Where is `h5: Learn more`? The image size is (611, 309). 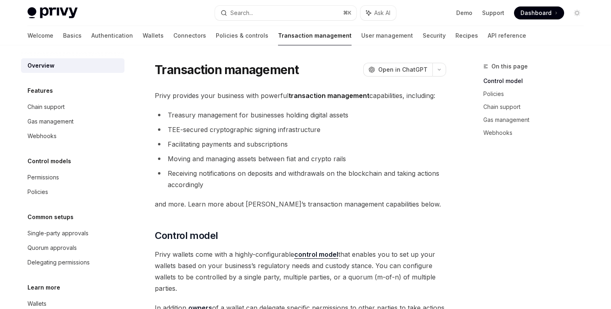
h5: Learn more is located at coordinates (44, 287).